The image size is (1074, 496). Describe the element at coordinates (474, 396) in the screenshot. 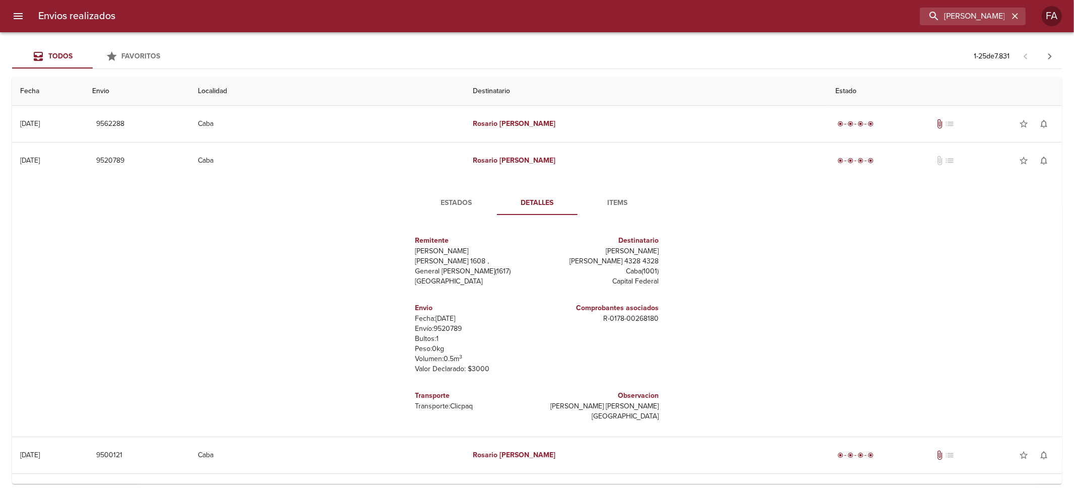

I see `h6: Transporte` at that location.